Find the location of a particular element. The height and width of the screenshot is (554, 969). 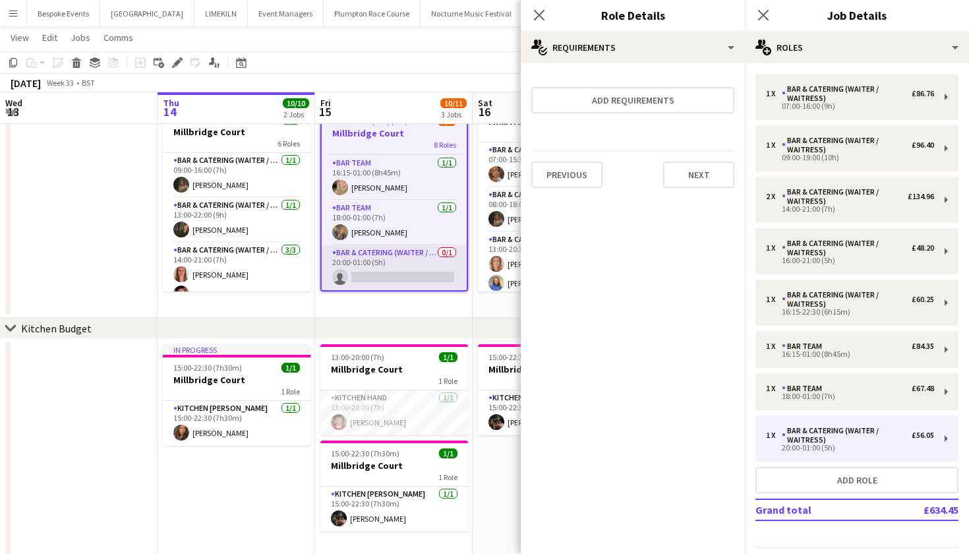

span: 16 is located at coordinates (484, 111).